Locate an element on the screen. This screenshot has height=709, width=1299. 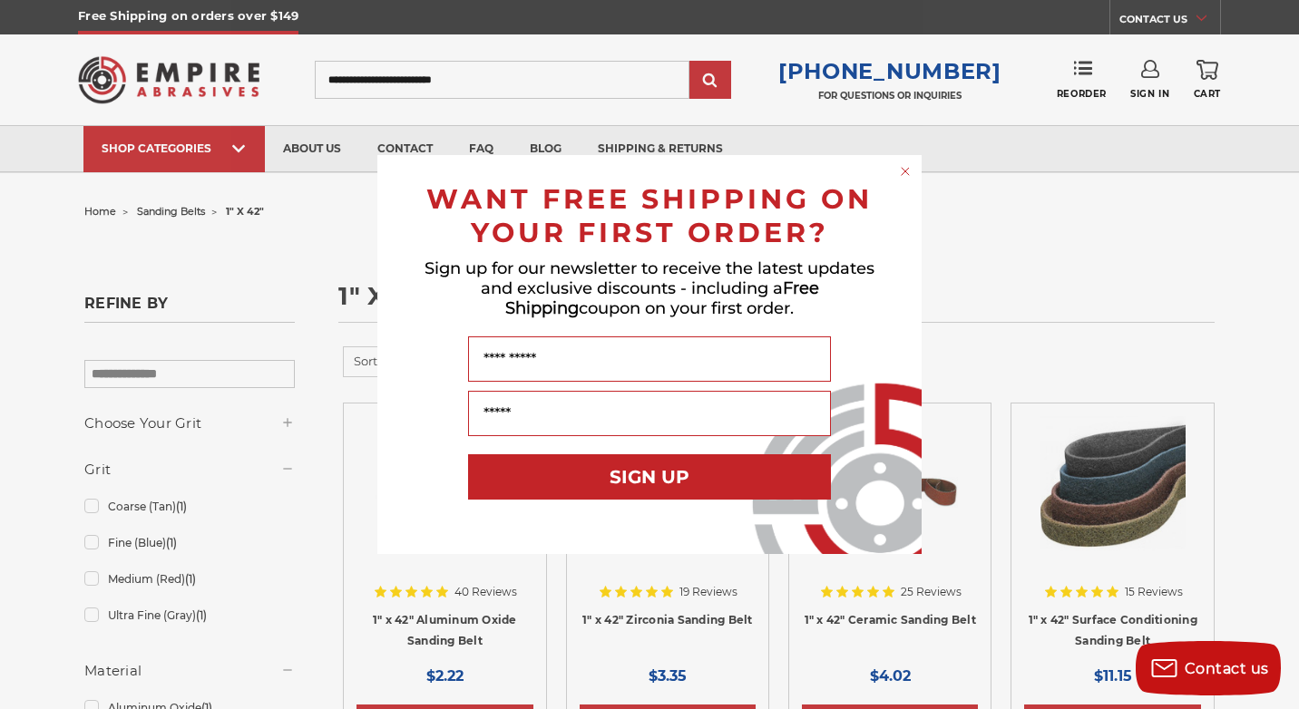
span: Free Shipping is located at coordinates (662, 298).